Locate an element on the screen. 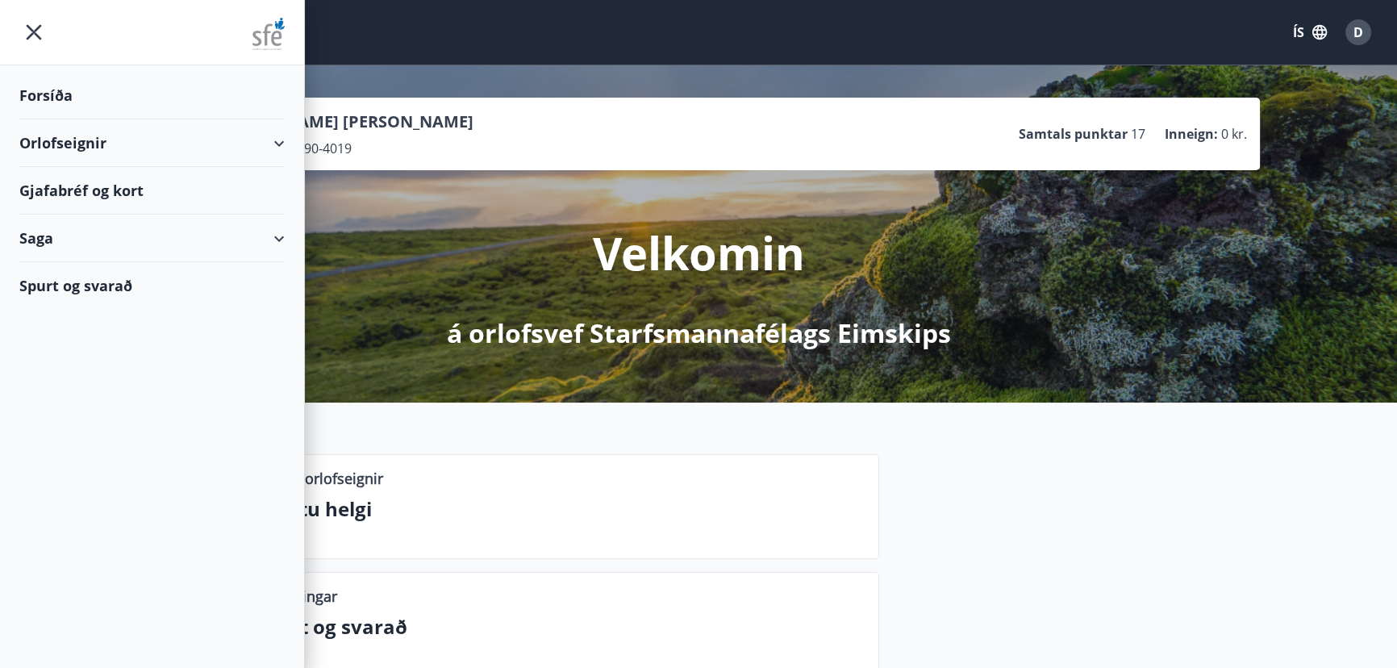 The width and height of the screenshot is (1397, 668). p: á orlofsvef Starfsmannafélags Eimskips is located at coordinates (698, 333).